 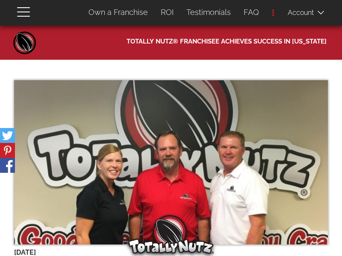 I want to click on a: Testimonials, so click(x=208, y=12).